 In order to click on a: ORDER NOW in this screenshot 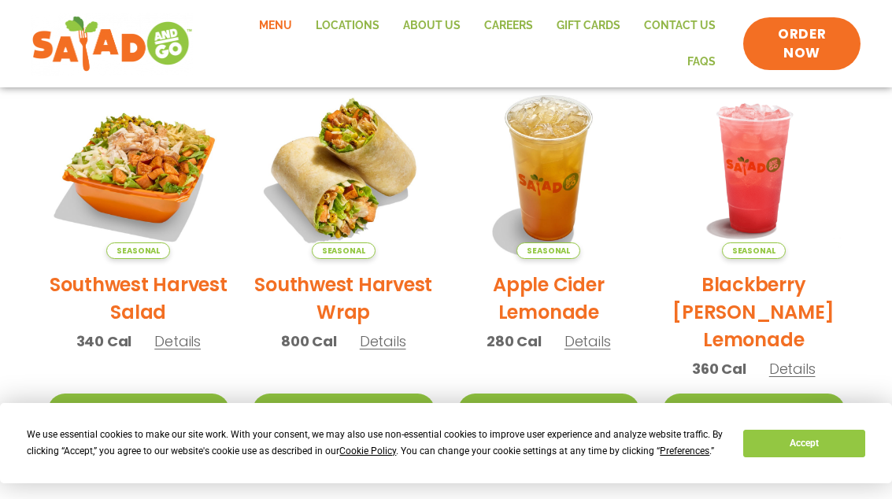, I will do `click(802, 44)`.